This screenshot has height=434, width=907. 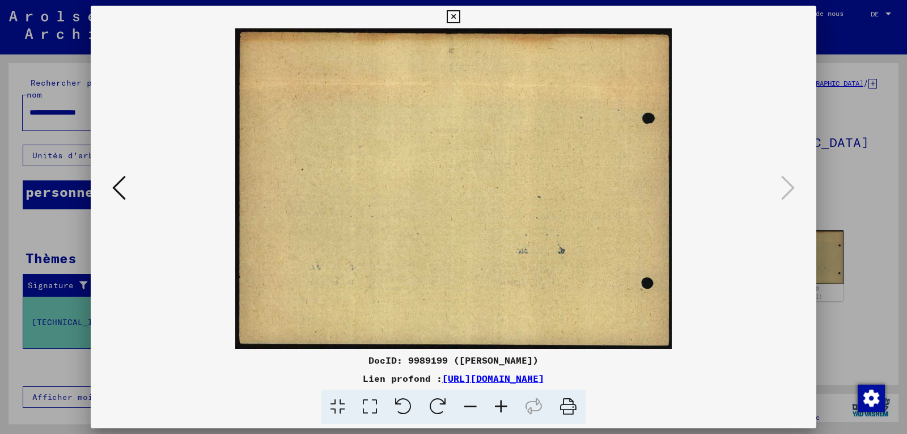 What do you see at coordinates (453, 188) in the screenshot?
I see `img: 002.jpg` at bounding box center [453, 188].